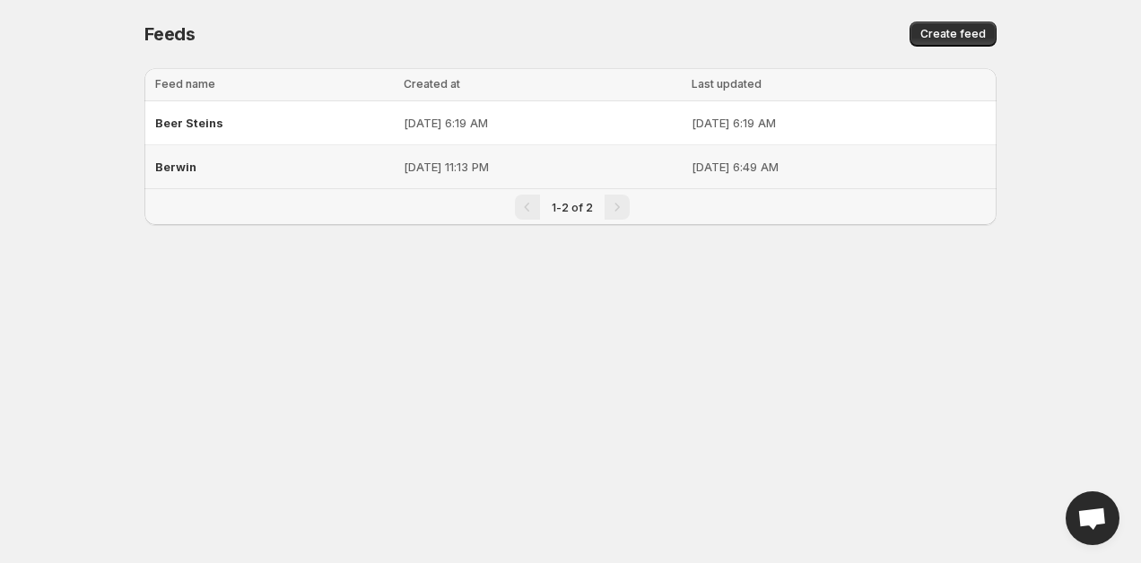 The width and height of the screenshot is (1141, 563). I want to click on span: Feeds, so click(170, 34).